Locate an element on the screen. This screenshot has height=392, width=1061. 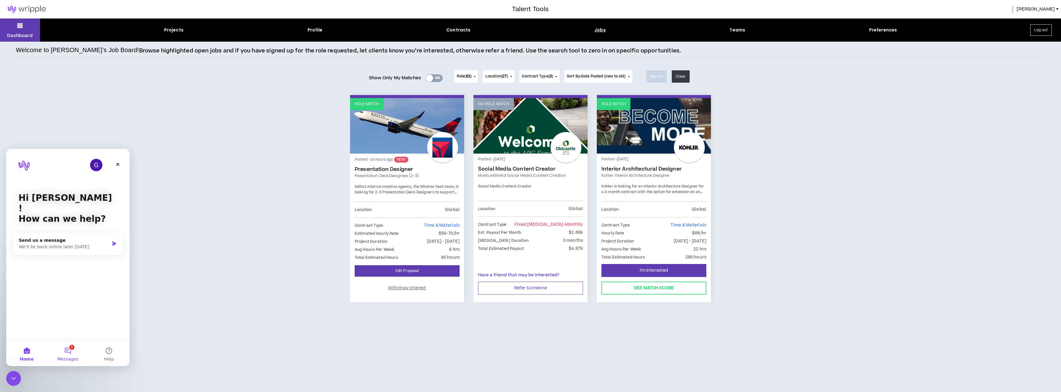
button: Refer Someone is located at coordinates (530, 288).